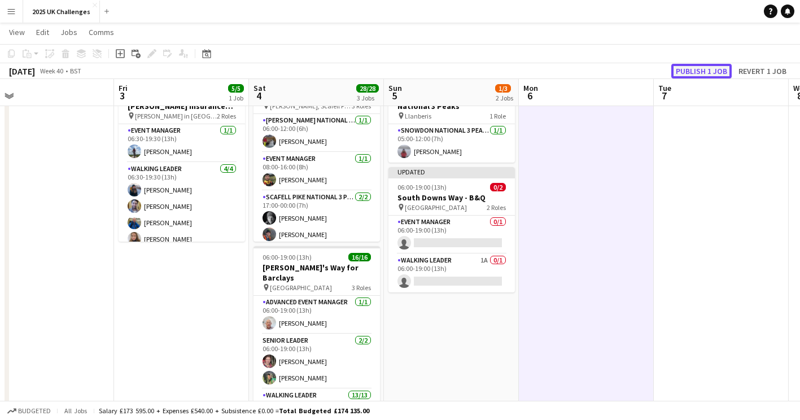  Describe the element at coordinates (62, 11) in the screenshot. I see `button: 2025 UK Challenges` at that location.